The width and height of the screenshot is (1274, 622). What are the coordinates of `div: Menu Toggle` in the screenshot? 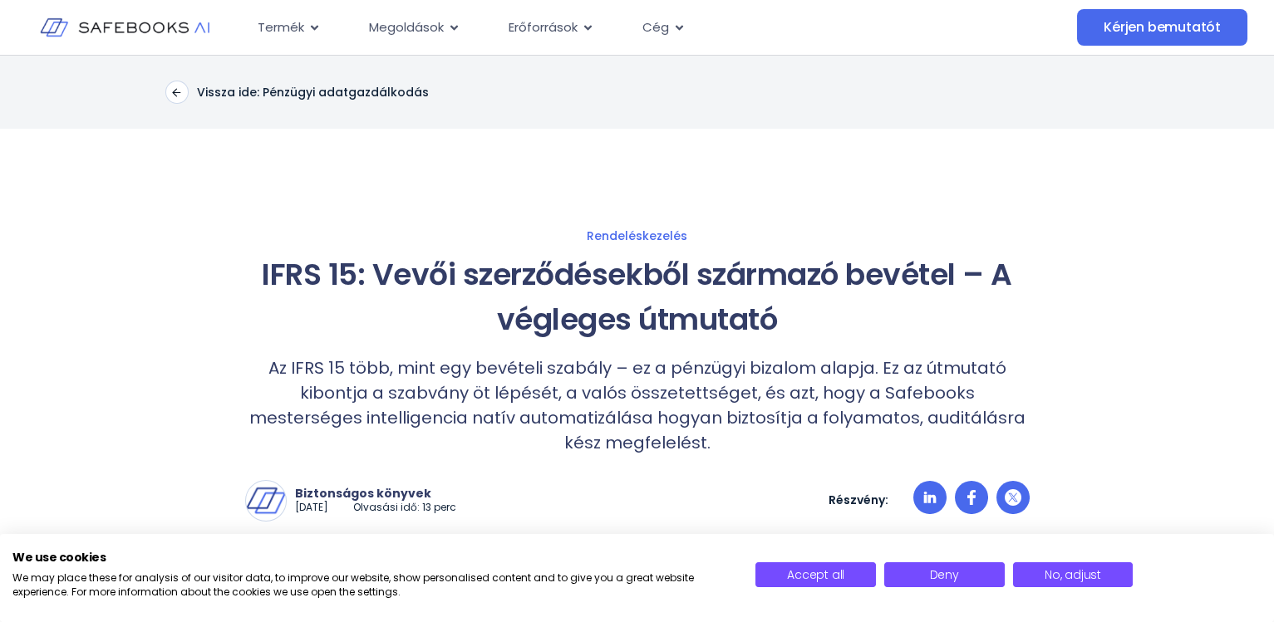 It's located at (606, 27).